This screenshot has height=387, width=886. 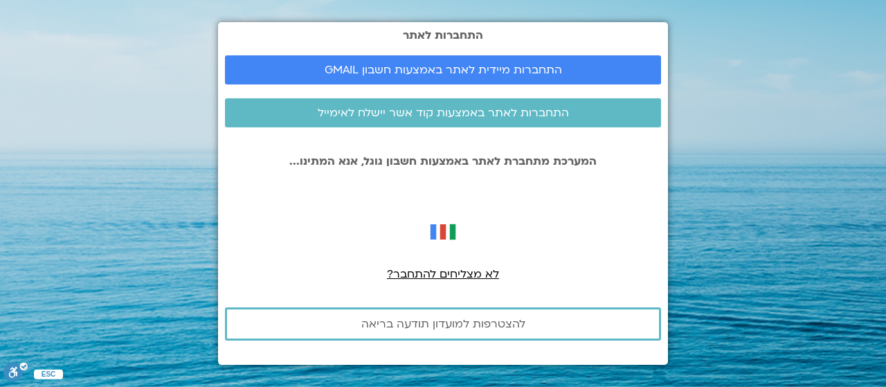 What do you see at coordinates (443, 113) in the screenshot?
I see `span: התחברות לאתר באמצעות קוד אשר יישלח לאימייל` at bounding box center [443, 113].